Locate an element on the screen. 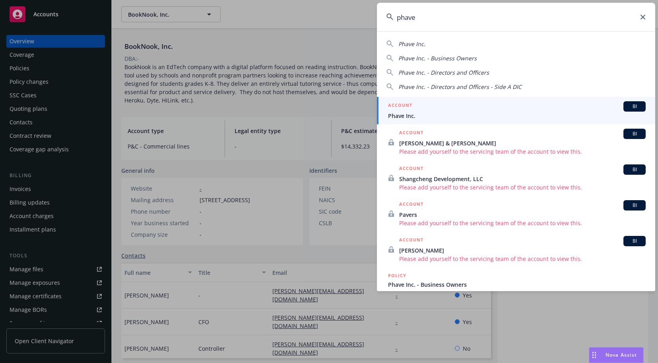 Image resolution: width=658 pixels, height=363 pixels. span: Nova Assist is located at coordinates (621, 355).